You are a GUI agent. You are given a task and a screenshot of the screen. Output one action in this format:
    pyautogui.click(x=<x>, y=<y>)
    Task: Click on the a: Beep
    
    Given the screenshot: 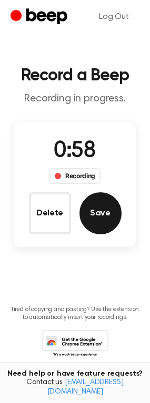 What is the action you would take?
    pyautogui.click(x=40, y=17)
    